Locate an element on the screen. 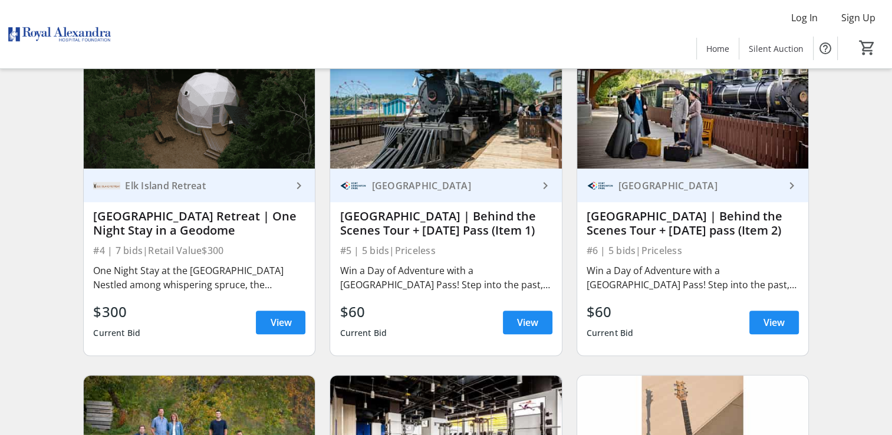 The height and width of the screenshot is (435, 892). button: Cart is located at coordinates (867, 48).